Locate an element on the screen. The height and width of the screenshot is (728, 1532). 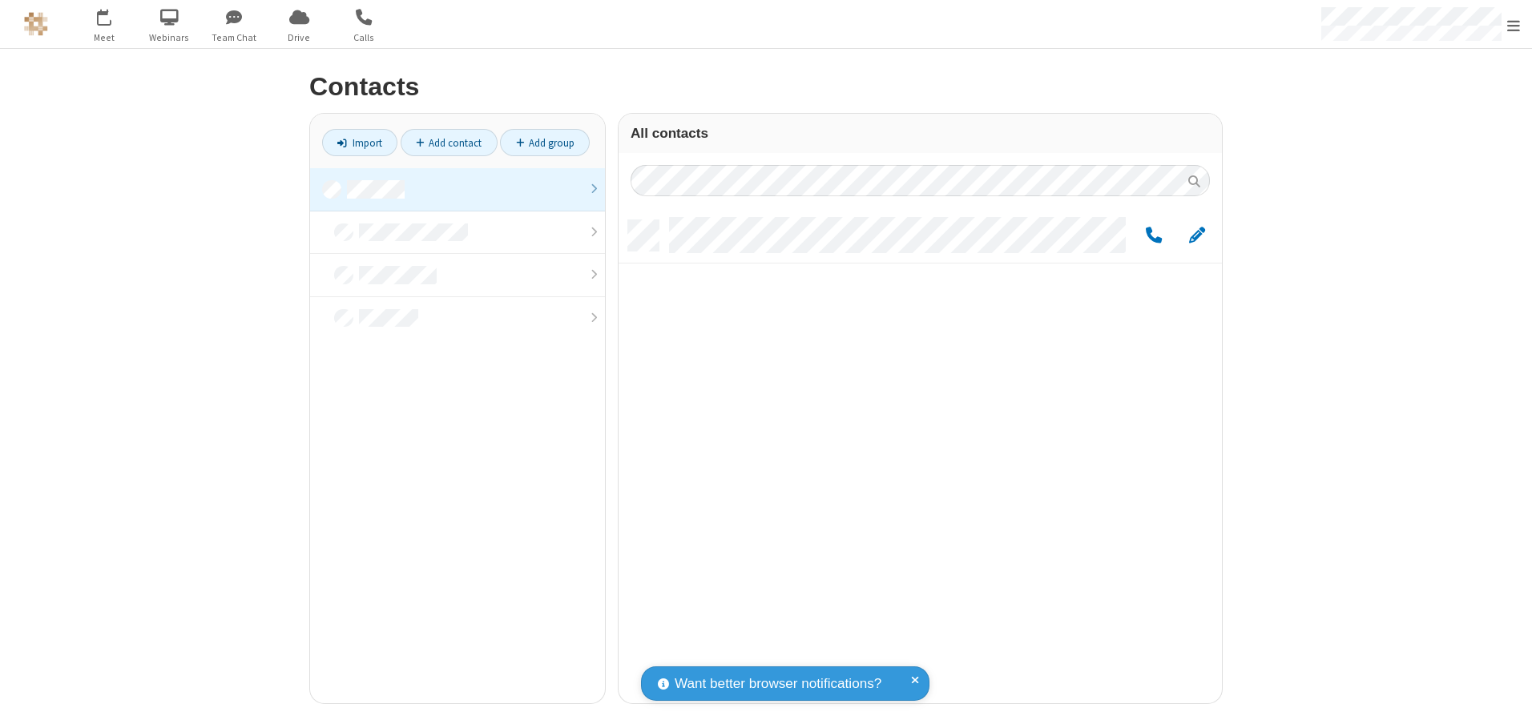
img: QA Selenium DO NOT DELETE OR CHANGE is located at coordinates (36, 24).